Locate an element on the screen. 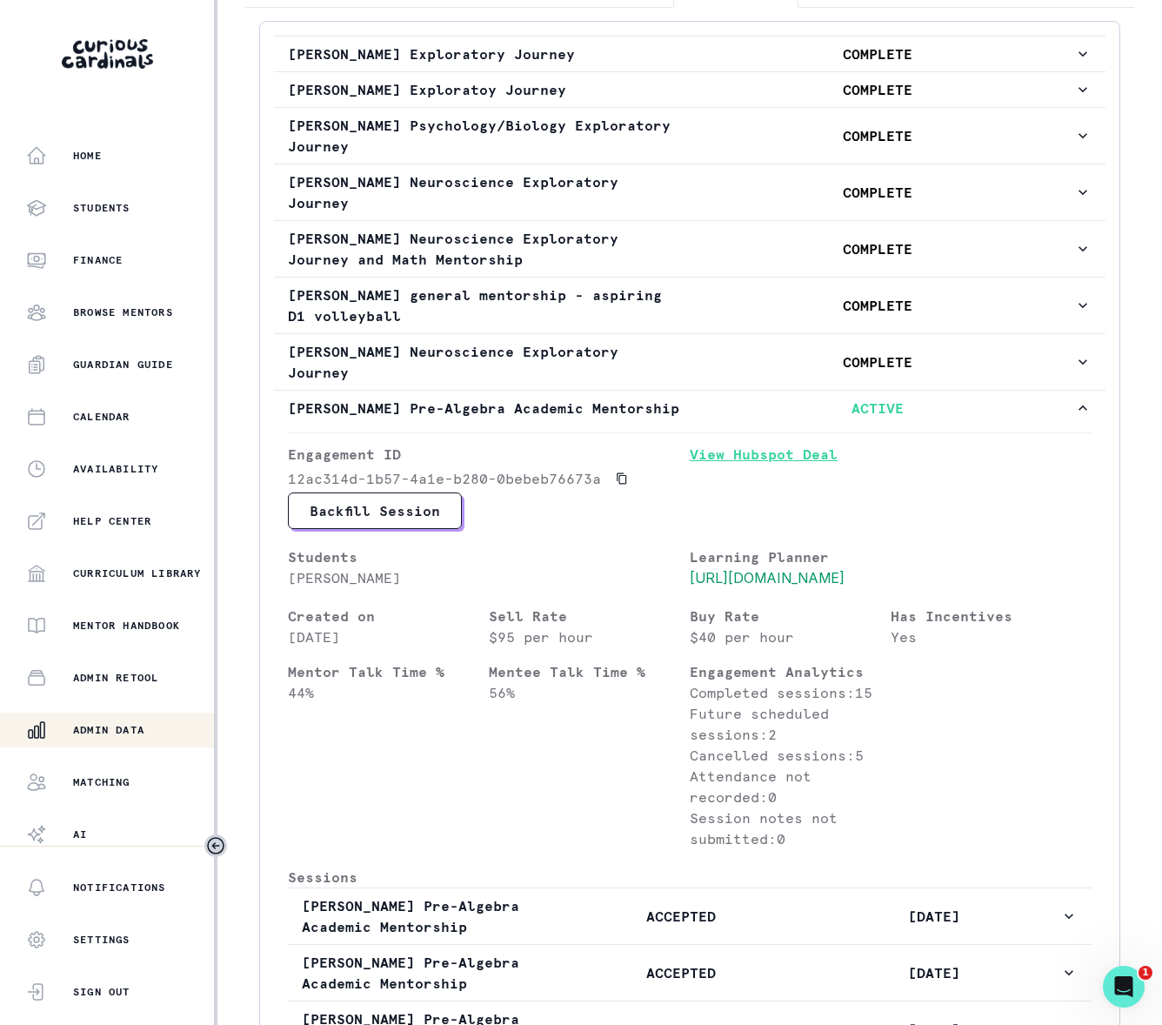  p: Guardian Guide is located at coordinates (123, 365).